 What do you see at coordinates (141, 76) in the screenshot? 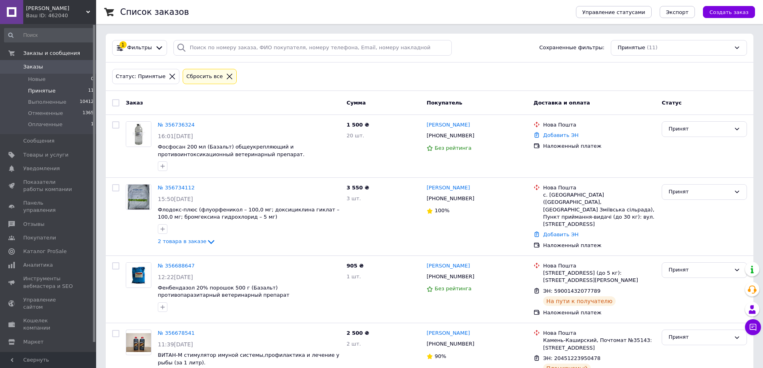
I see `div: Статус: Принятые` at bounding box center [141, 76].